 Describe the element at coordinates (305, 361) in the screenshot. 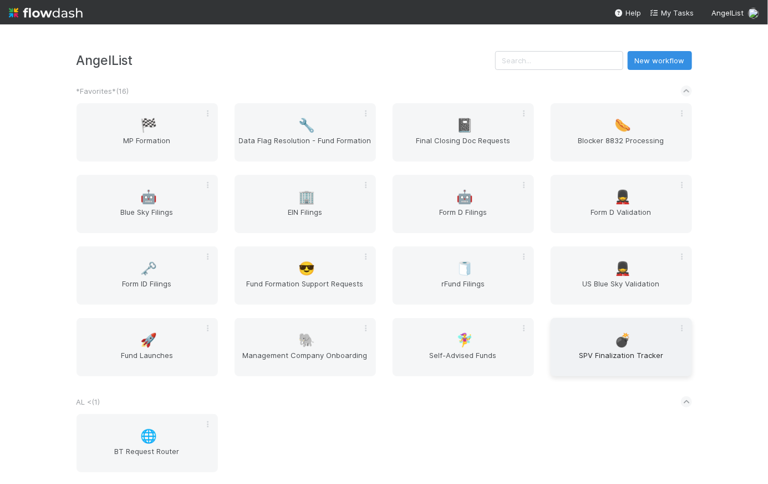

I see `span: Management Company Onboarding` at that location.